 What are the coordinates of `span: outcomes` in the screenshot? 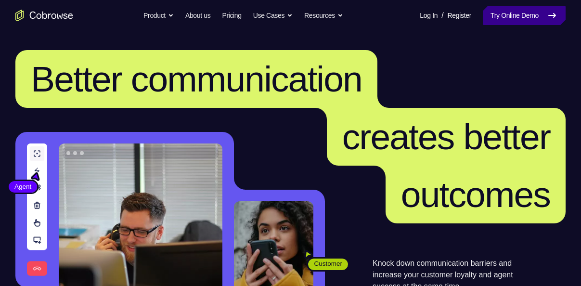 It's located at (476, 194).